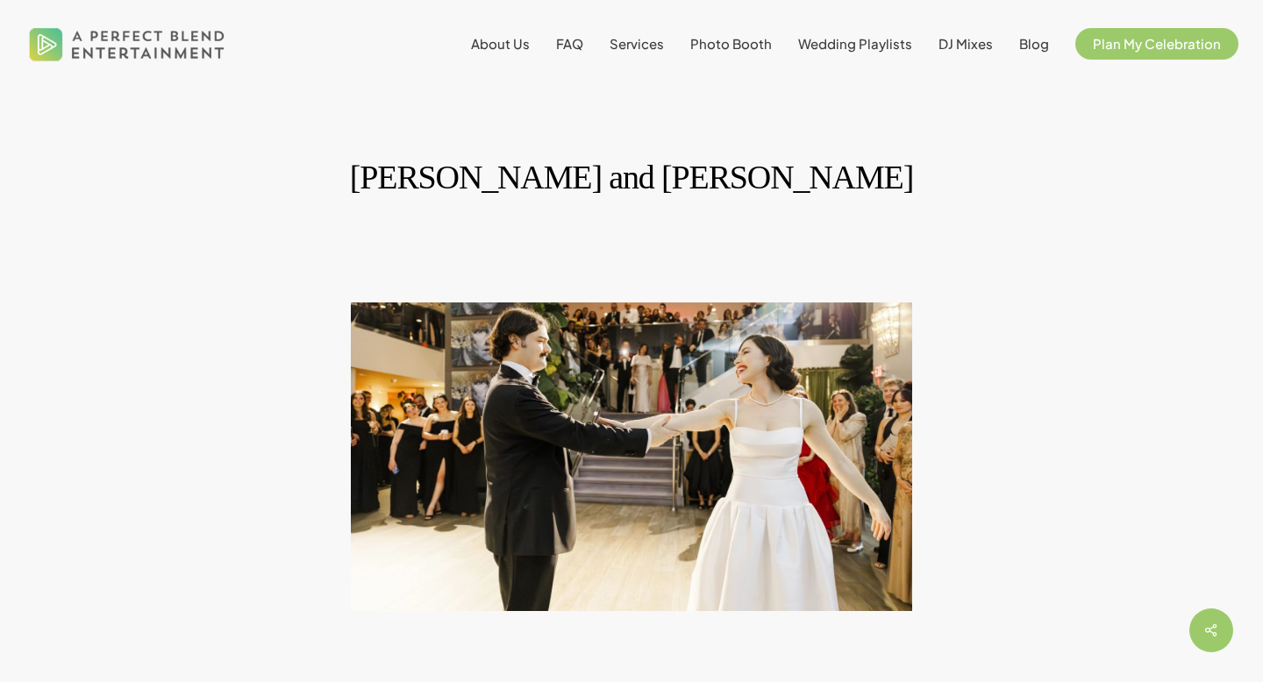 The width and height of the screenshot is (1263, 682). I want to click on a: Wedding Playlists, so click(855, 44).